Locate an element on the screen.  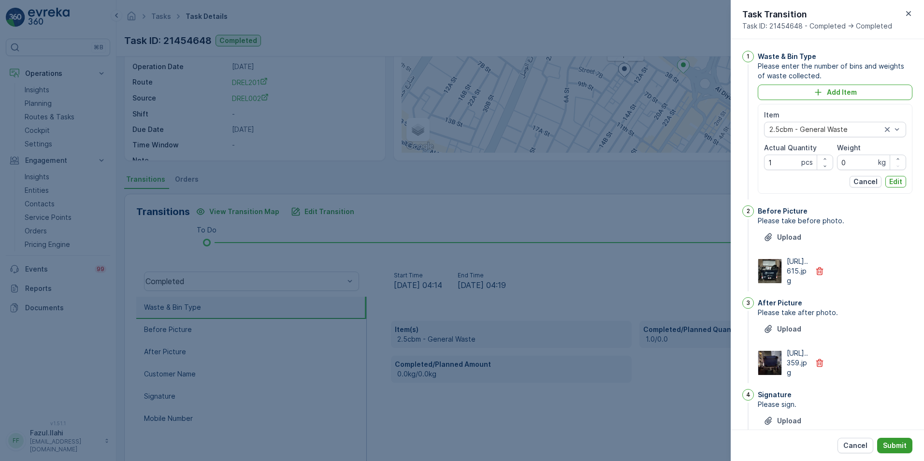
button: Submit is located at coordinates (894, 446).